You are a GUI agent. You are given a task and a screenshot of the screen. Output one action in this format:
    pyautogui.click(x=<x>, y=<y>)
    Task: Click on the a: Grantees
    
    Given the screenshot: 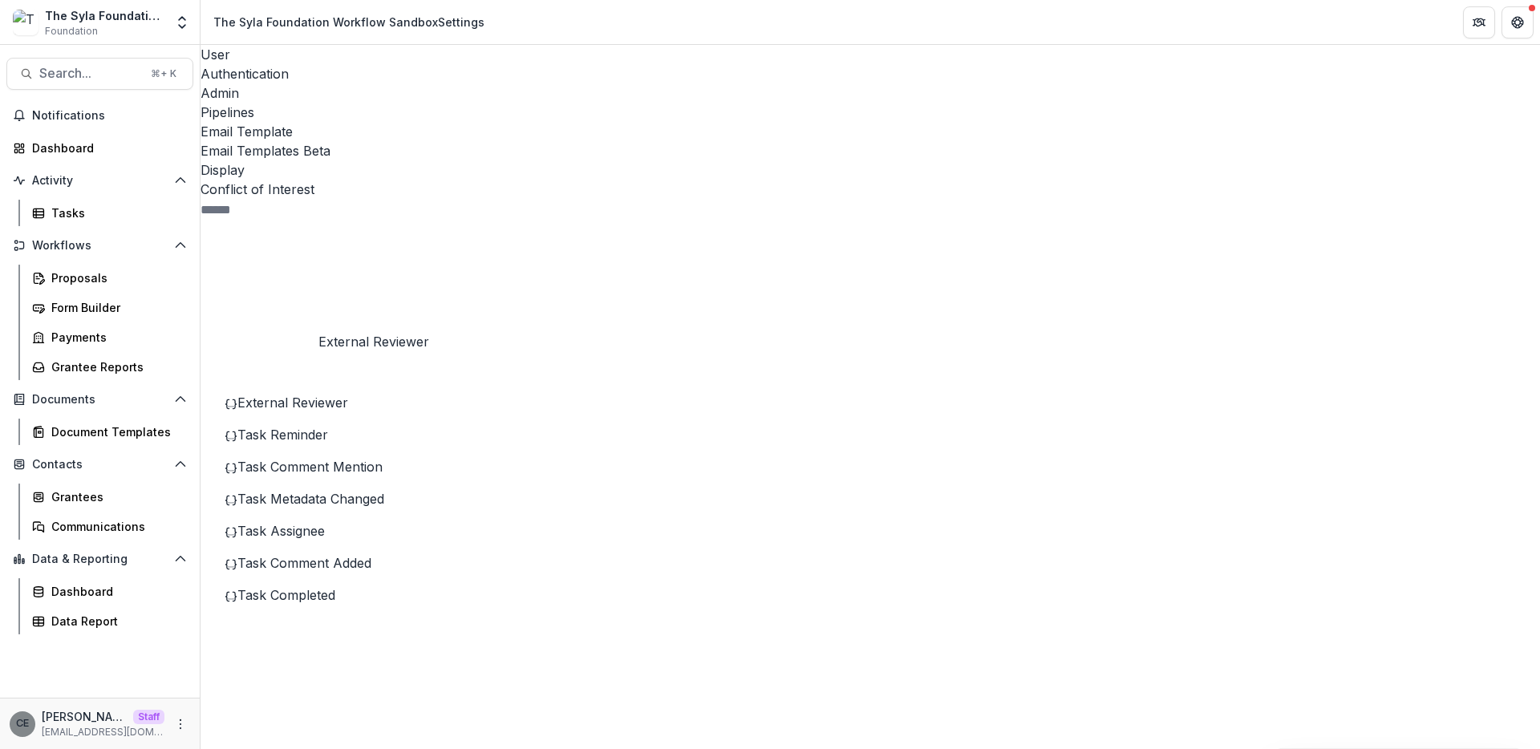 What is the action you would take?
    pyautogui.click(x=109, y=496)
    